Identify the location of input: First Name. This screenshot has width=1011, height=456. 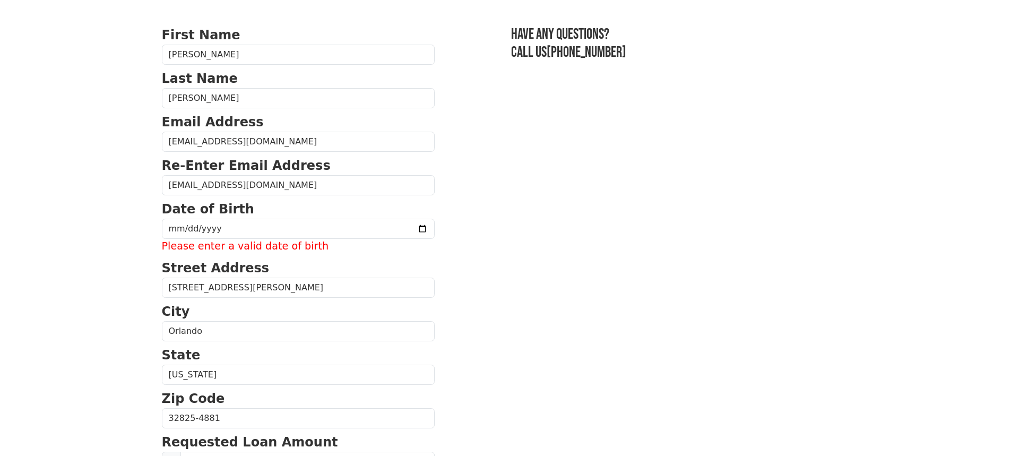
(298, 55).